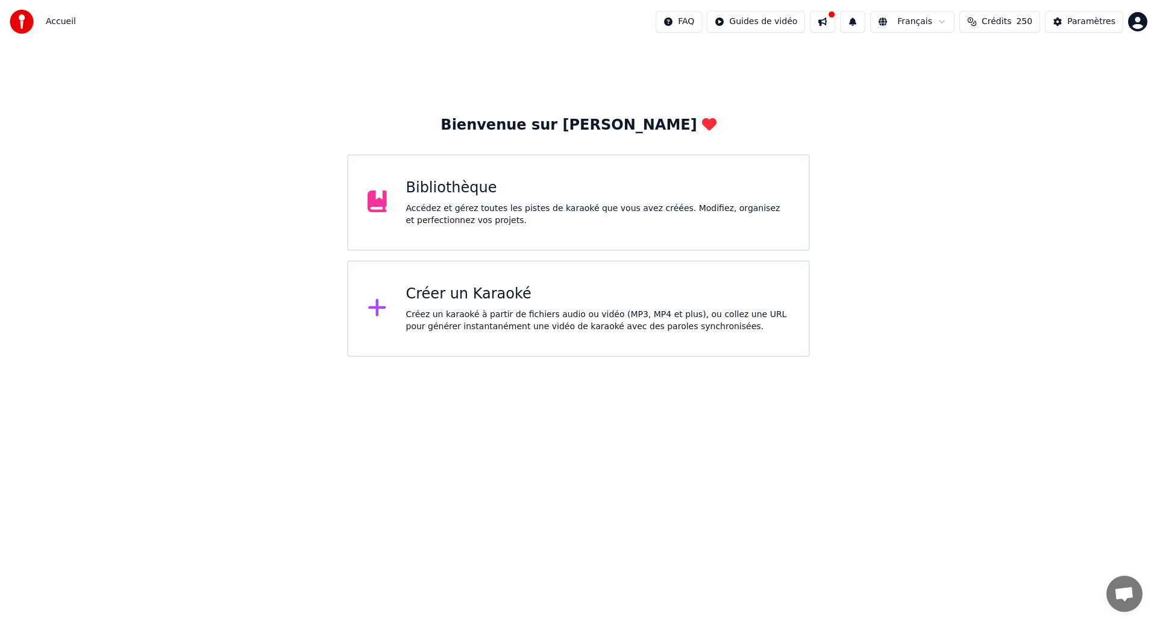 The image size is (1157, 624). Describe the element at coordinates (1024, 22) in the screenshot. I see `span: 250` at that location.